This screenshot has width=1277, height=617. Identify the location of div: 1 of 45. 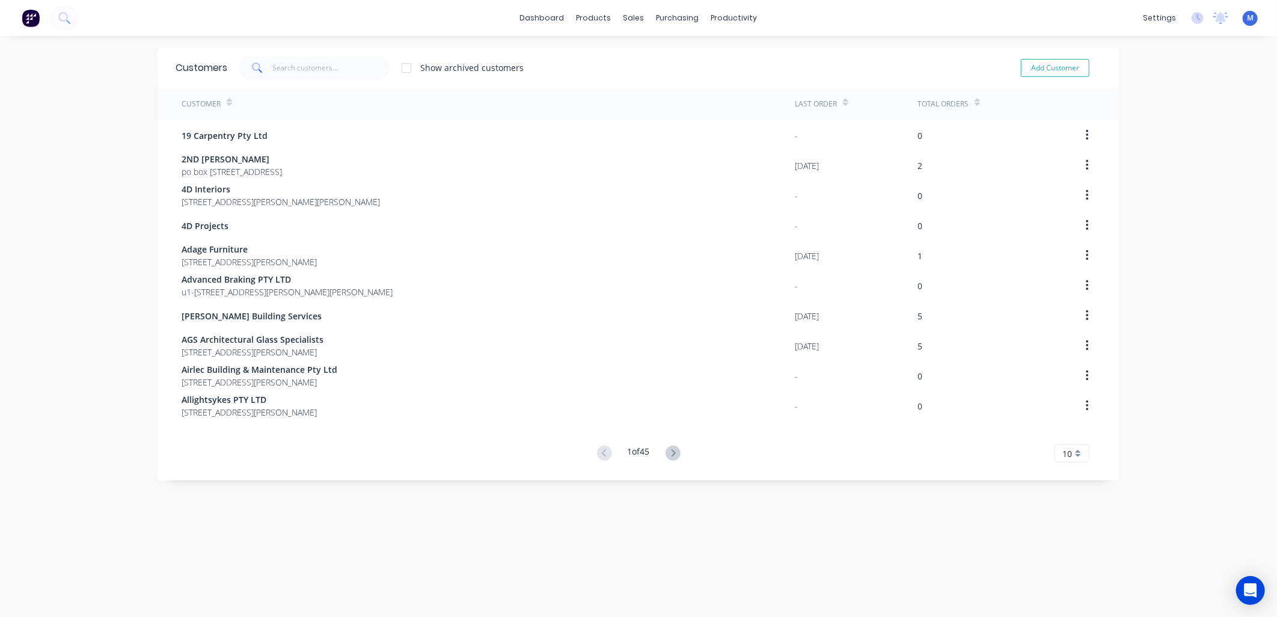
(639, 453).